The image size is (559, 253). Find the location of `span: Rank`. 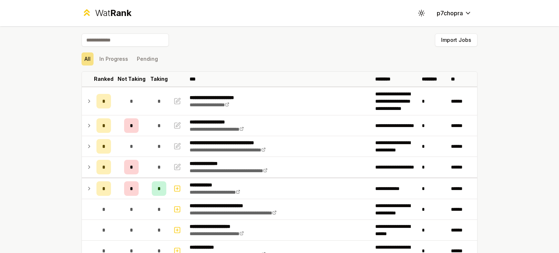

span: Rank is located at coordinates (121, 13).